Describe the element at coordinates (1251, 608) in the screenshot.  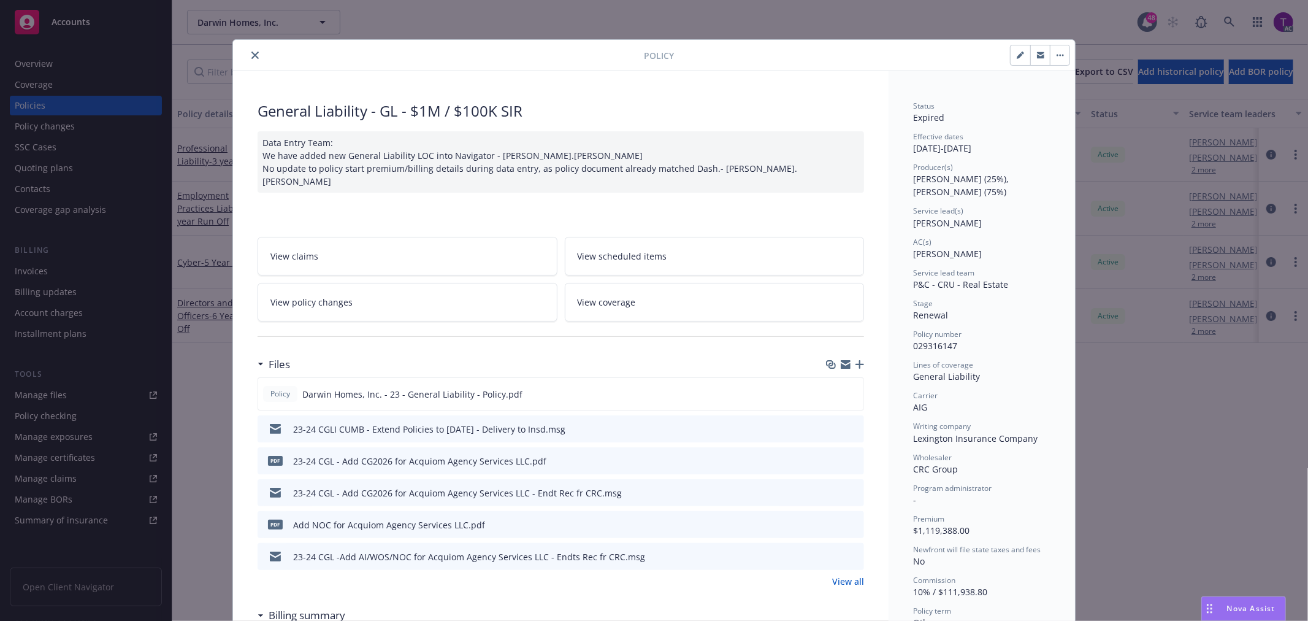
I see `span: Nova Assist` at that location.